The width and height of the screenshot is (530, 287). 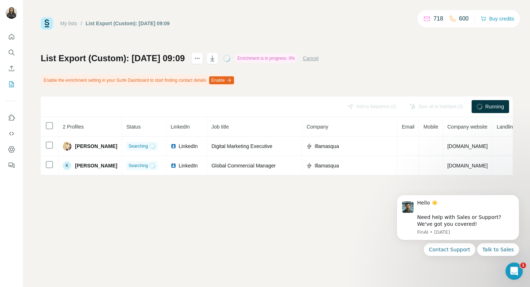 I want to click on div: Hello ☀️ ​ Need help with Sales or Support? We've got you covered!, so click(x=80, y=28).